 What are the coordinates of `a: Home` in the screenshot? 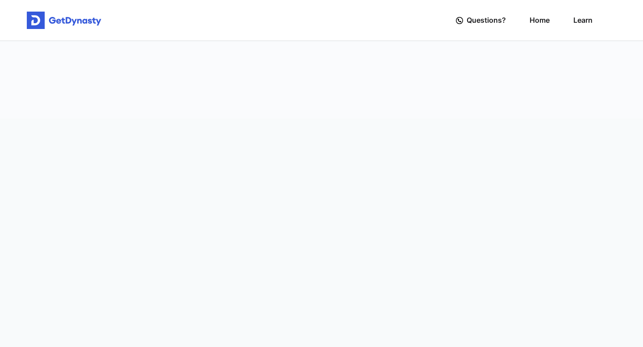 It's located at (539, 20).